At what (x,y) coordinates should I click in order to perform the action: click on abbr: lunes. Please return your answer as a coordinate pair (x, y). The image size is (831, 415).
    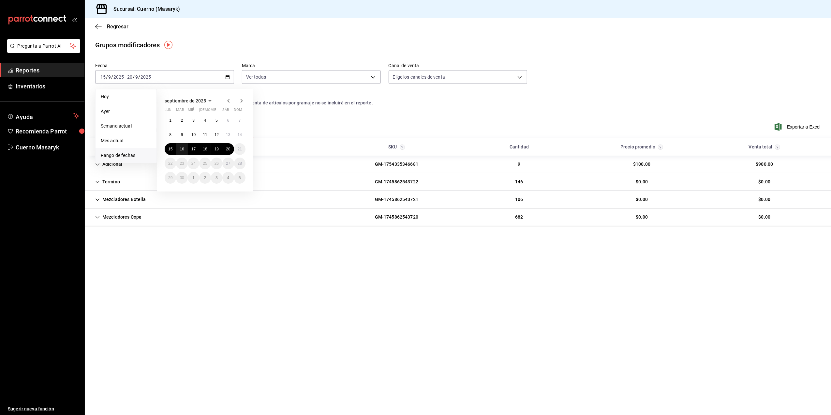
    Looking at the image, I should click on (168, 111).